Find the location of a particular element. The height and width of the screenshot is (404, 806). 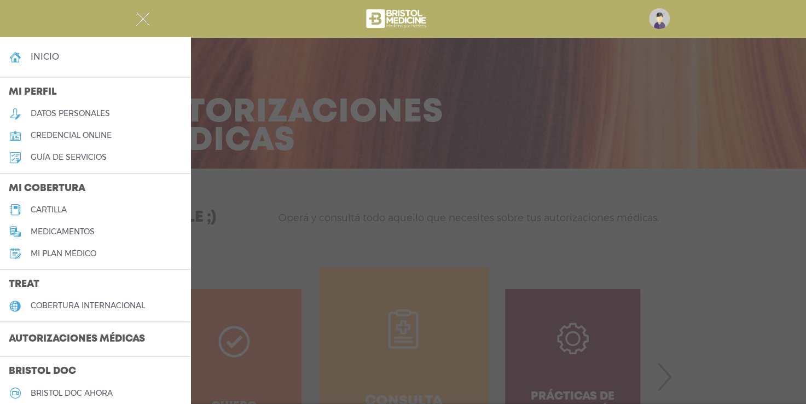

h5: cartilla is located at coordinates (49, 210).